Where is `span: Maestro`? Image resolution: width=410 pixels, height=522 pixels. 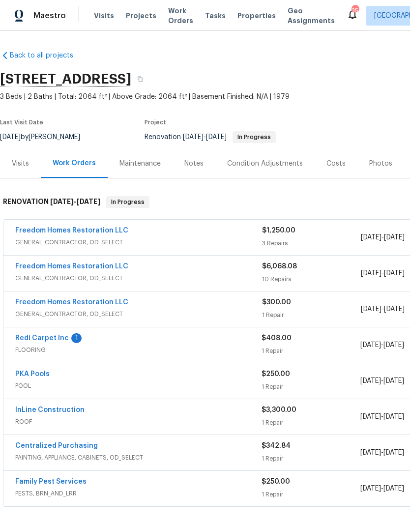
span: Maestro is located at coordinates (50, 16).